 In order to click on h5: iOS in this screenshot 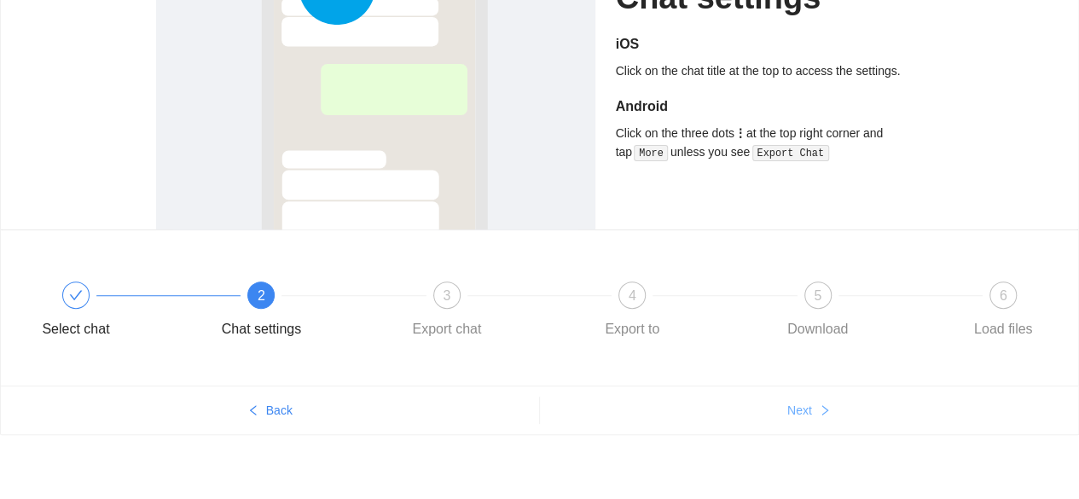, I will do `click(770, 44)`.